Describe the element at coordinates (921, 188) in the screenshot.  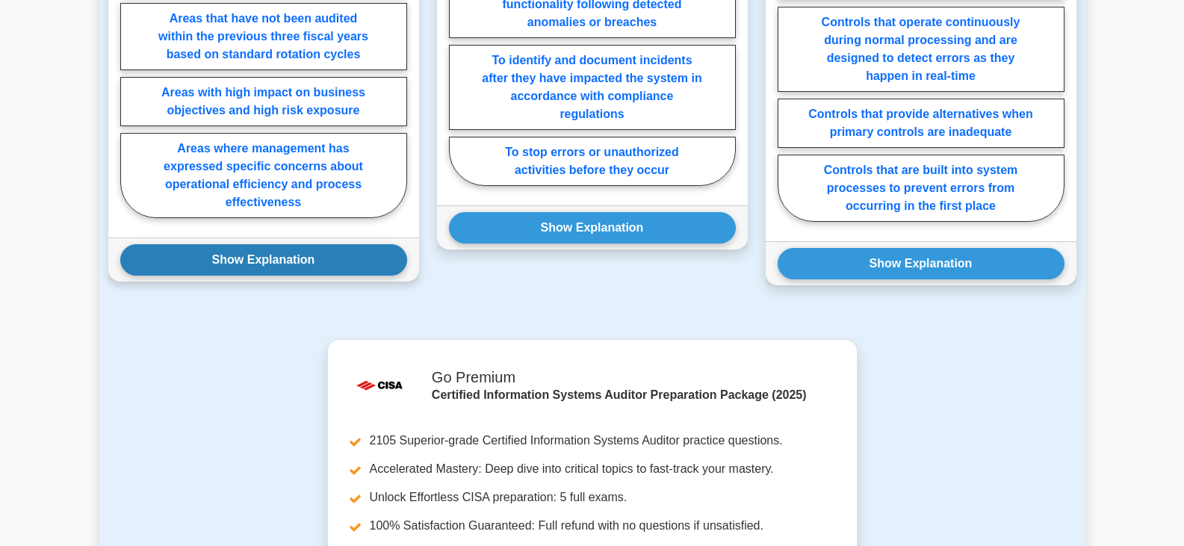
I see `label: Controls that are built into system processes to prevent errors from occurring in the first place` at that location.